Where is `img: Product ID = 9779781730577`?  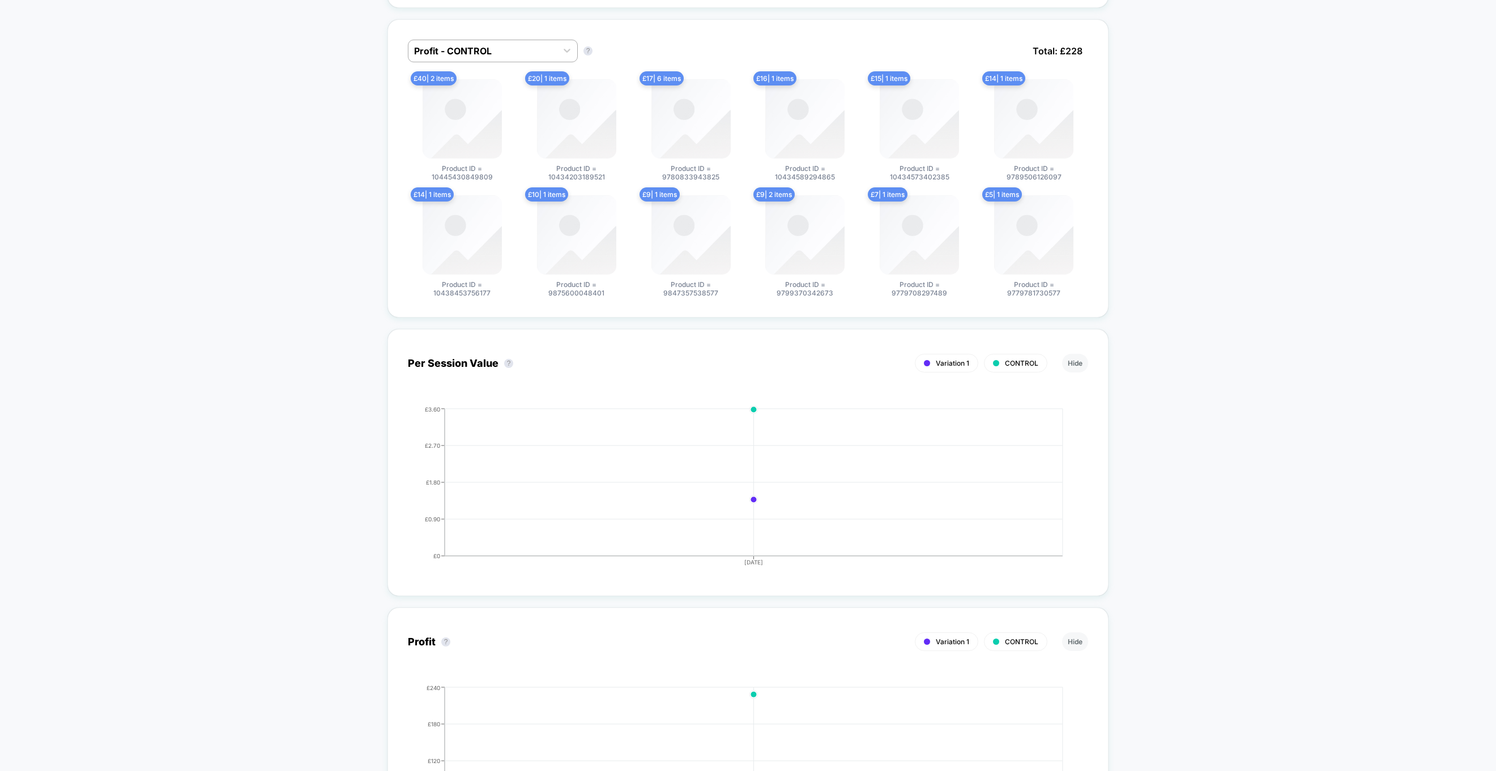 img: Product ID = 9779781730577 is located at coordinates (1034, 235).